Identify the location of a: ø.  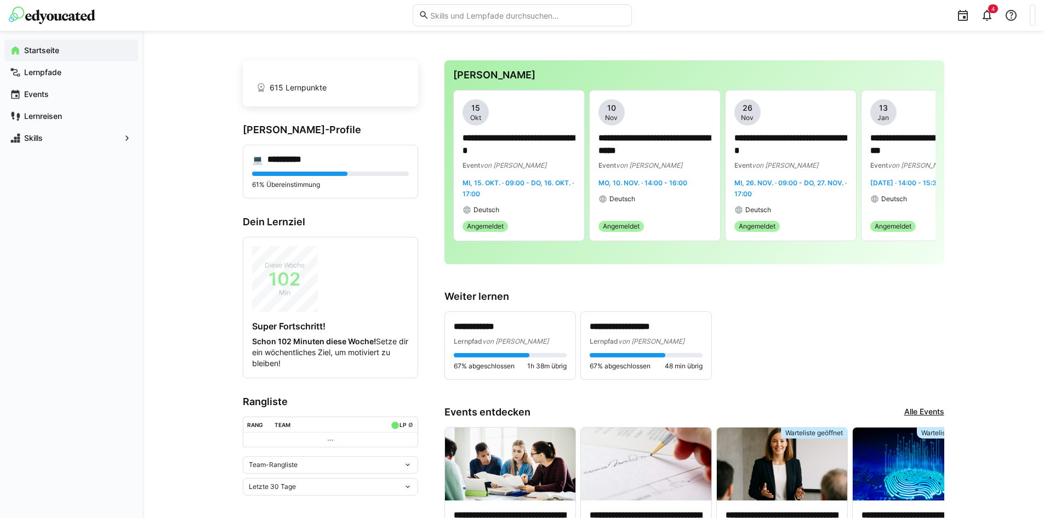
(410, 424).